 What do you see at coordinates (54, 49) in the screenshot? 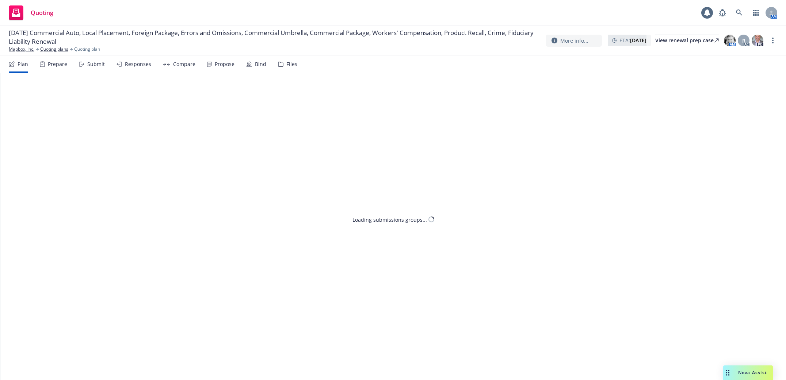
I see `a: Quoting plans` at bounding box center [54, 49].